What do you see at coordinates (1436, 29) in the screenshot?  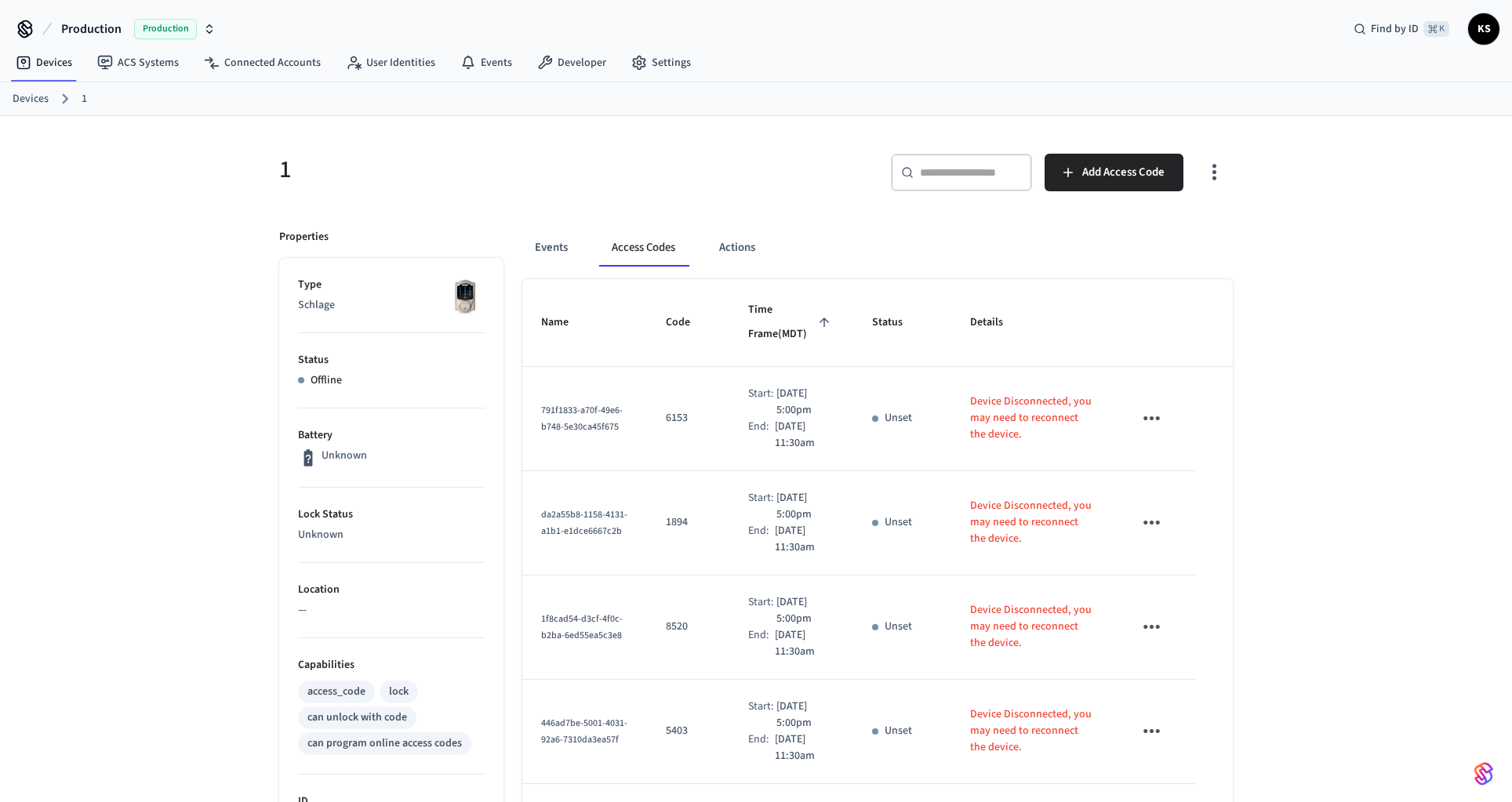 I see `span: ⌘ K` at bounding box center [1436, 29].